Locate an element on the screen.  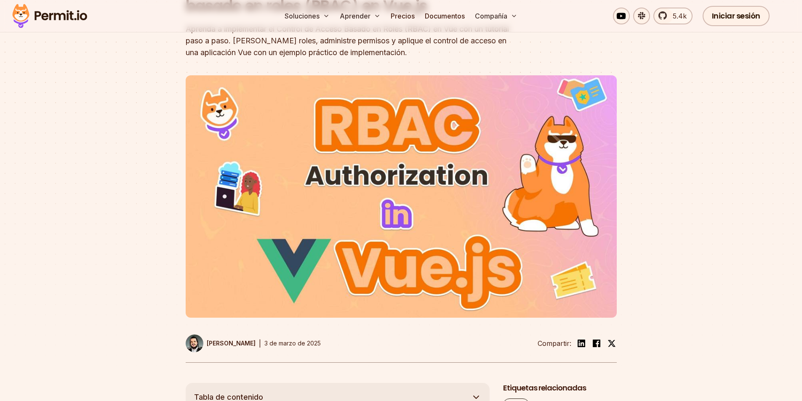
font: Soluciones is located at coordinates (302, 16).